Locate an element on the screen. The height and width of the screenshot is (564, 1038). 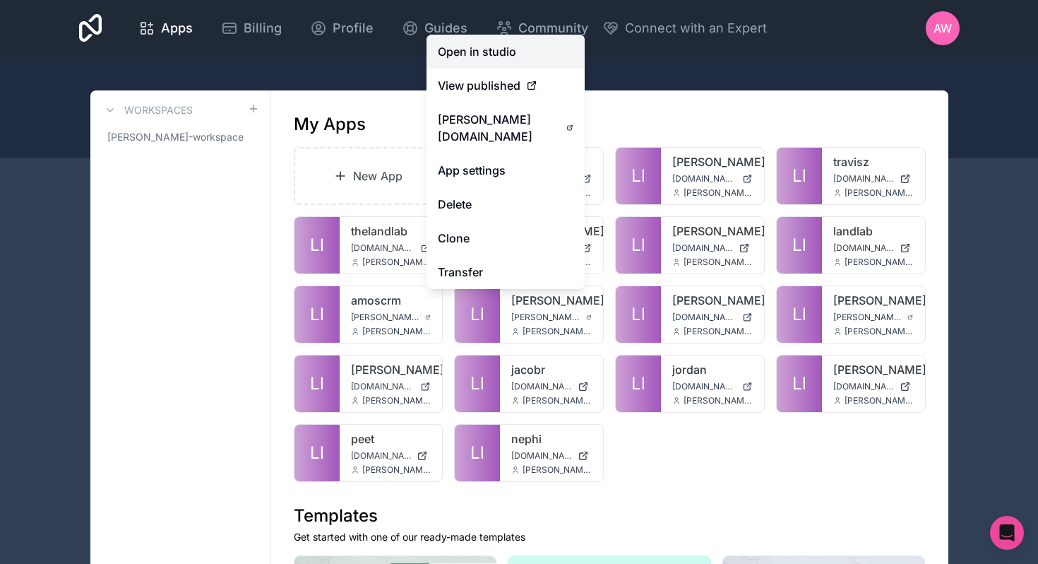
span: Profile is located at coordinates (353, 28).